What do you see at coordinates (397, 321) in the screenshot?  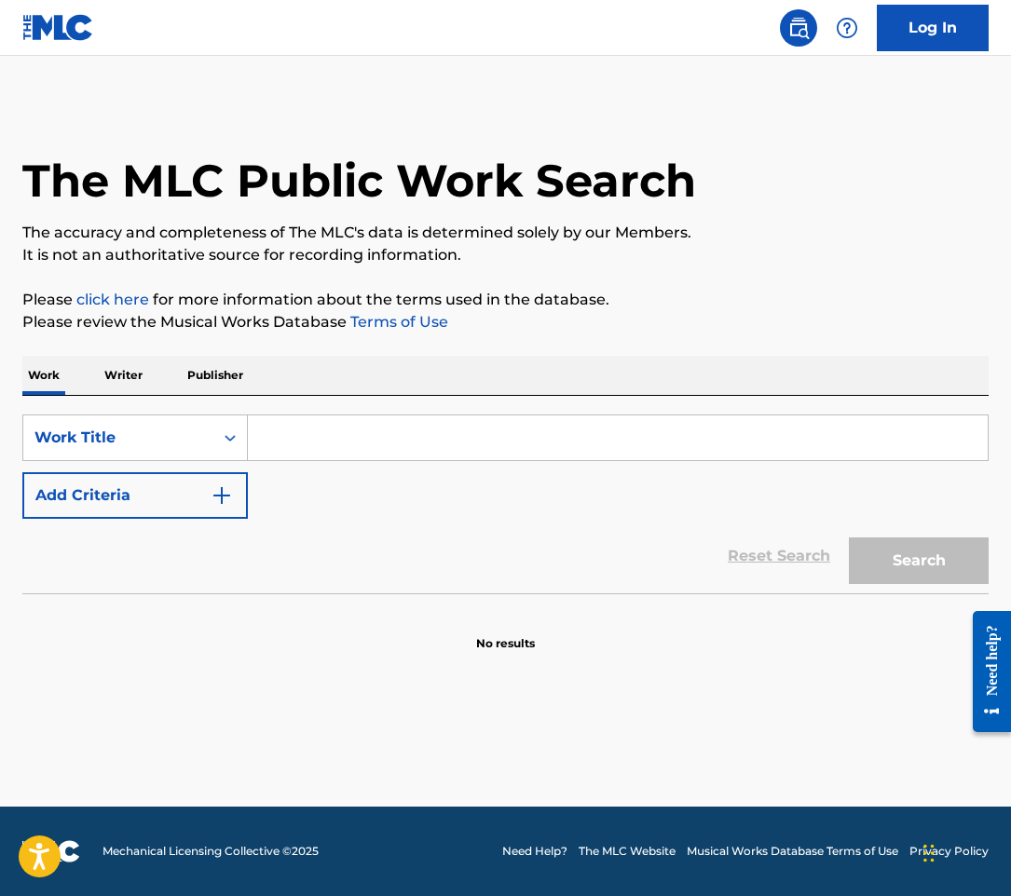 I see `a: Terms of Use` at bounding box center [397, 321].